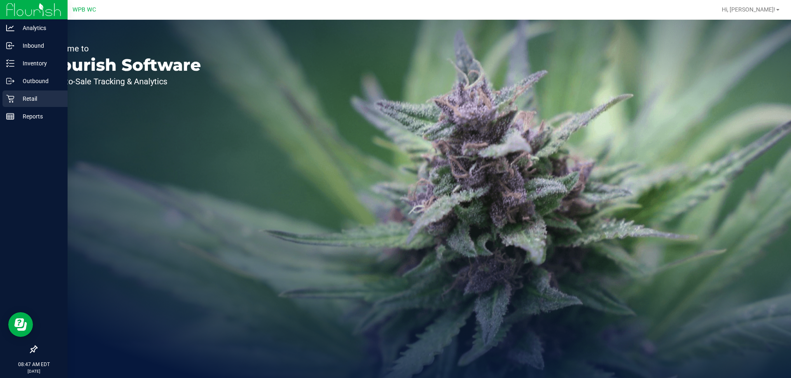 This screenshot has width=791, height=378. I want to click on p: 08:47 AM EDT, so click(34, 365).